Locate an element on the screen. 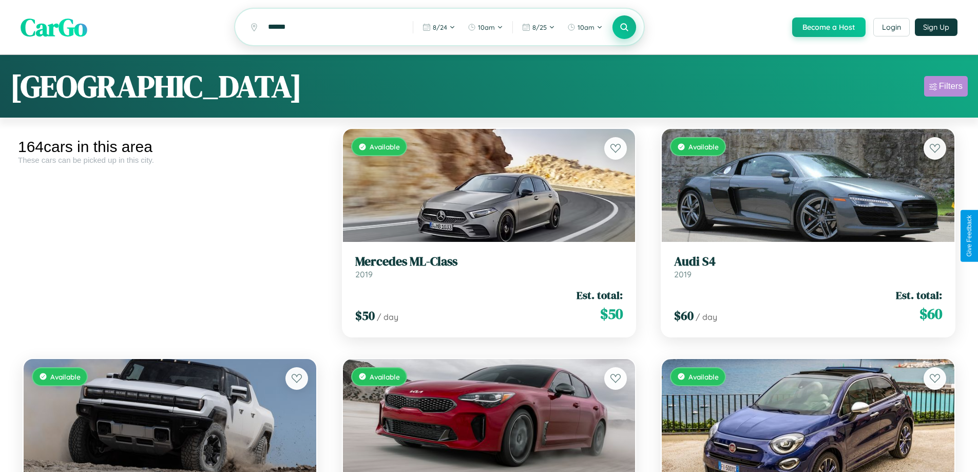 This screenshot has width=978, height=472. a: Mercedes ML-Class2019 is located at coordinates (489, 267).